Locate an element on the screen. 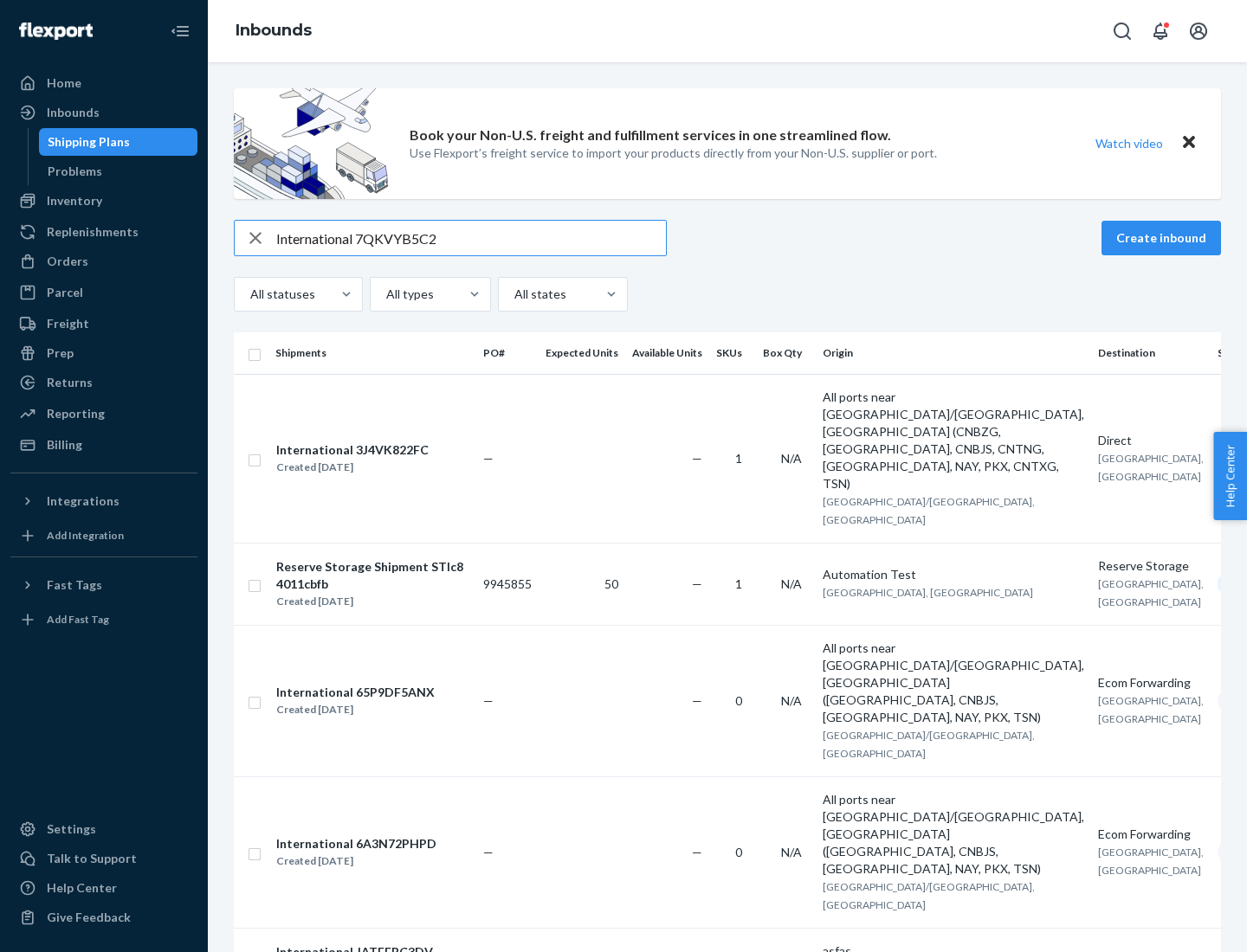 The width and height of the screenshot is (1247, 952). a: Orders is located at coordinates (104, 261).